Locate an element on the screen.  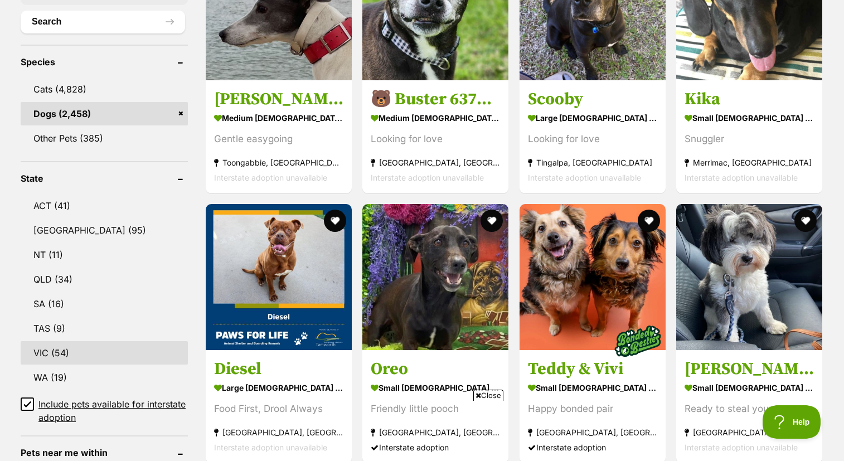
img: Oreo - Fox Terrier (Smooth) Dog is located at coordinates (435, 277).